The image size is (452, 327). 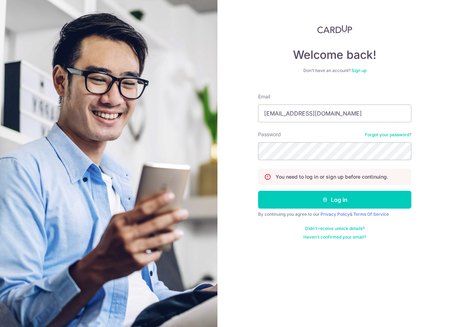 I want to click on a: Forgot your password?, so click(x=388, y=135).